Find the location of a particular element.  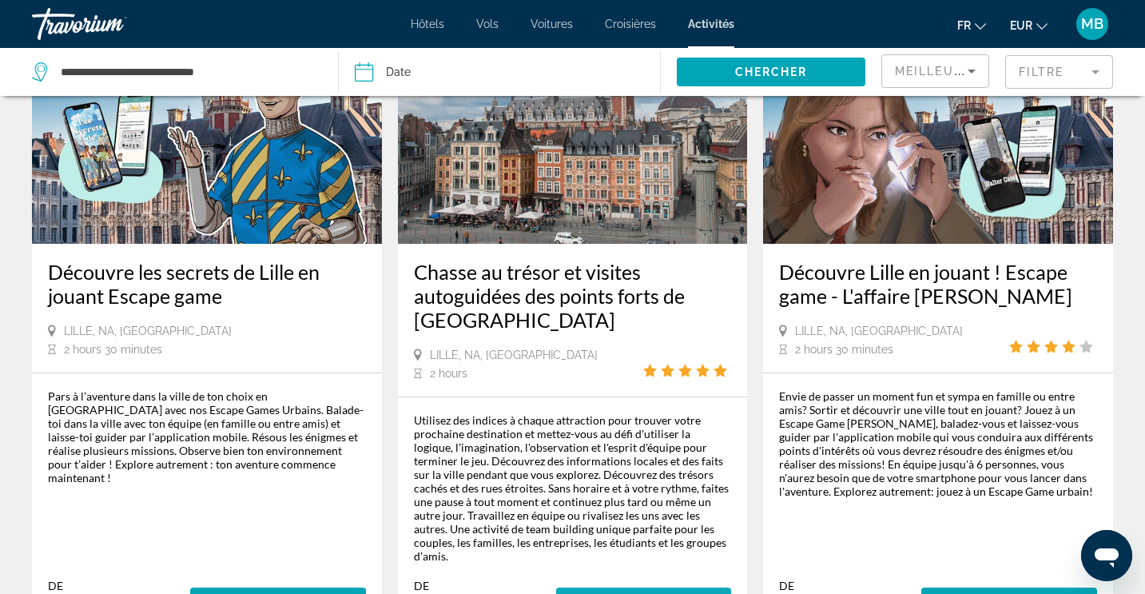

button: Change currency is located at coordinates (1029, 25).